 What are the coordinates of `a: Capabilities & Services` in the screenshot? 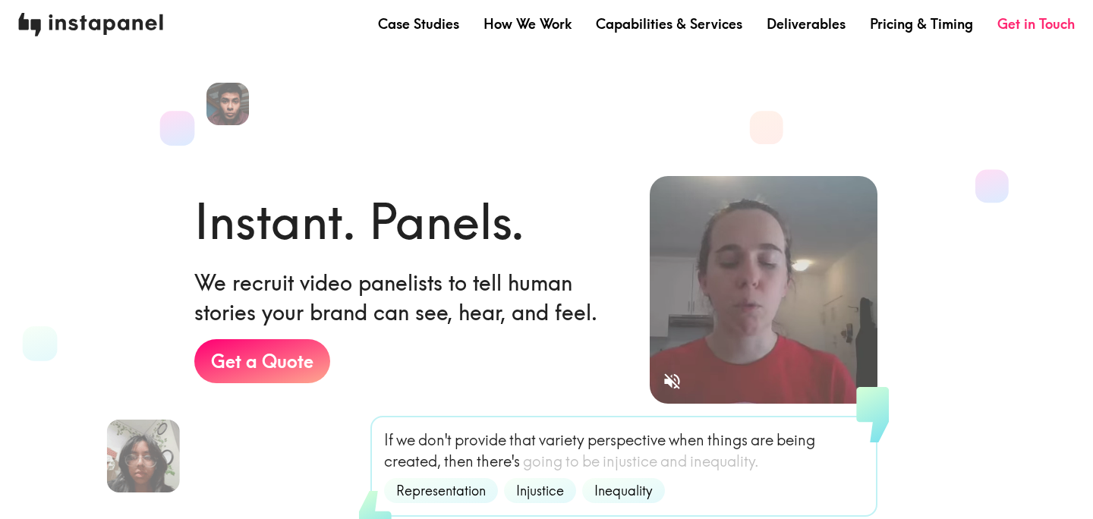 It's located at (669, 24).